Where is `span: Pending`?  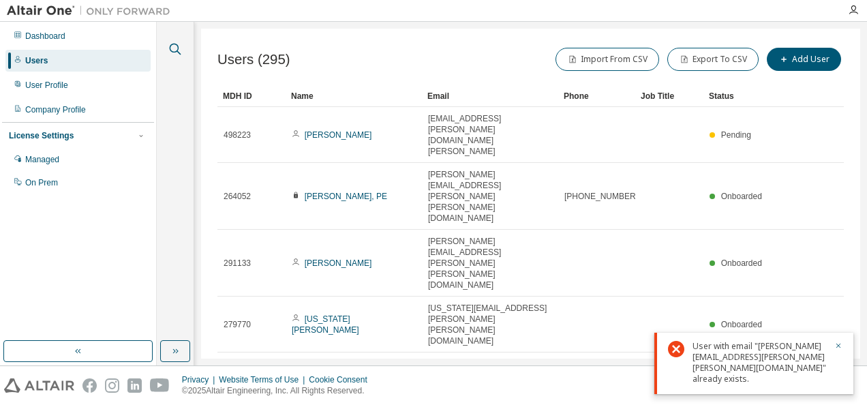
span: Pending is located at coordinates (736, 135).